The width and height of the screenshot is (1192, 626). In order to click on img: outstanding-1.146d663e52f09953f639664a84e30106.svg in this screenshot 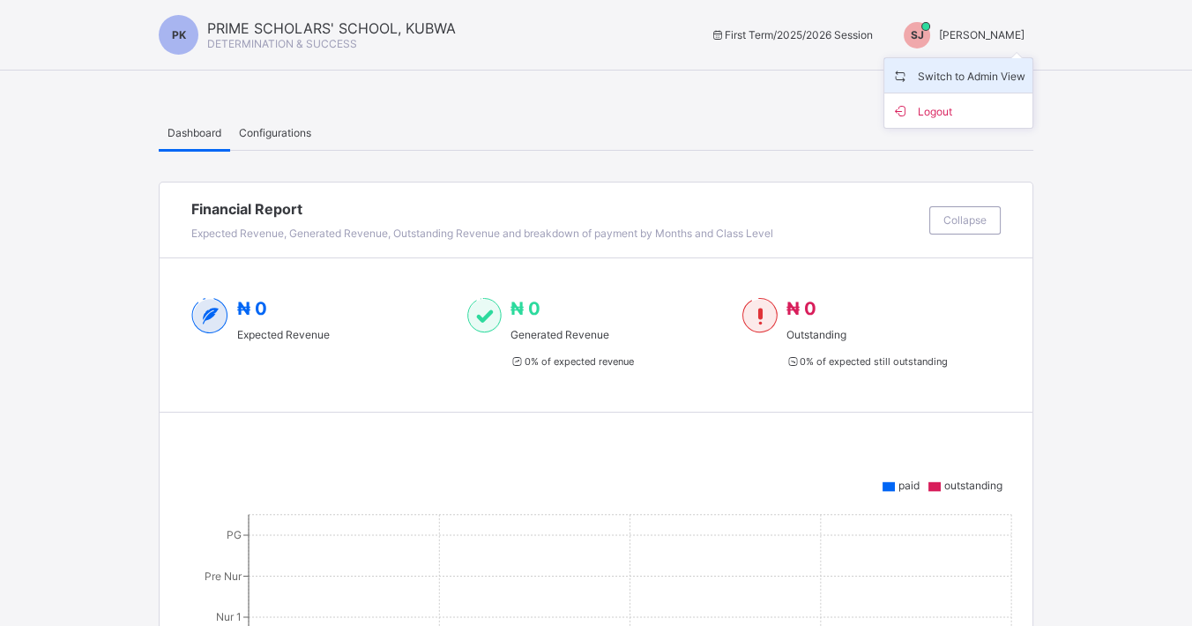, I will do `click(759, 316)`.